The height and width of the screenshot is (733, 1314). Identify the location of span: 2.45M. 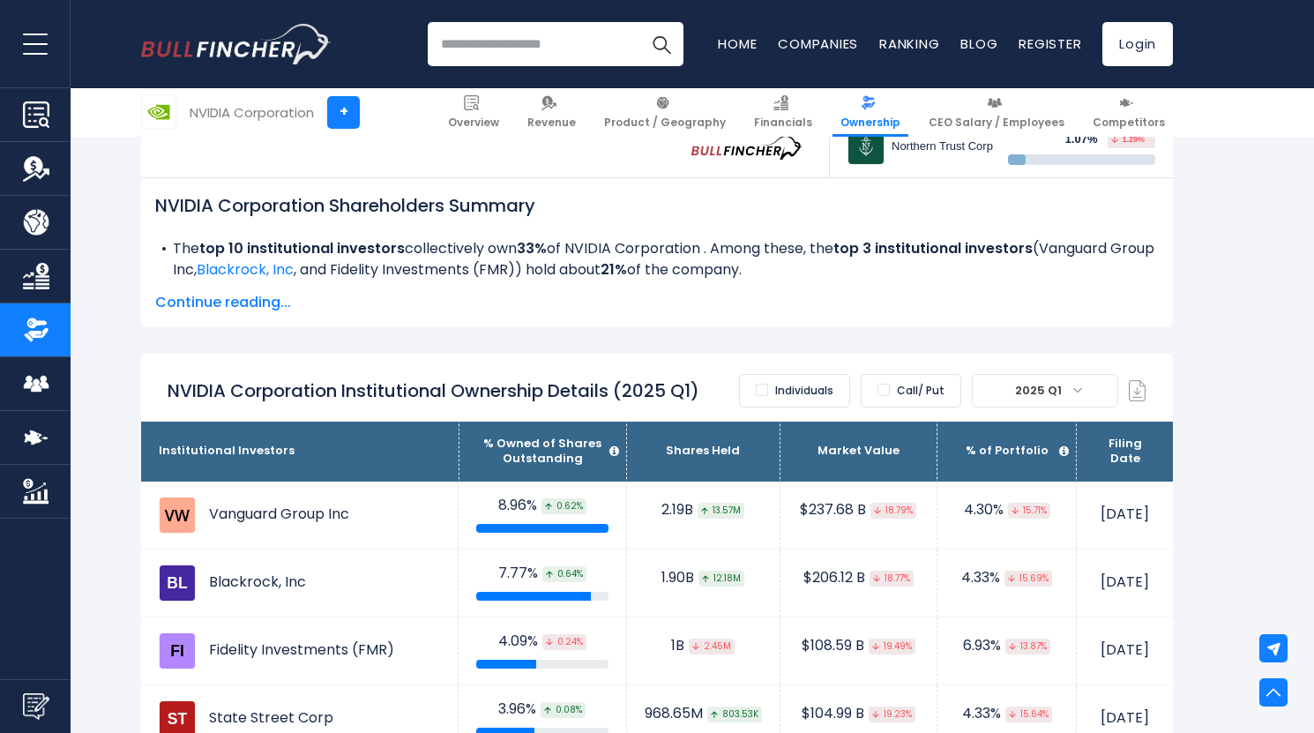
(712, 646).